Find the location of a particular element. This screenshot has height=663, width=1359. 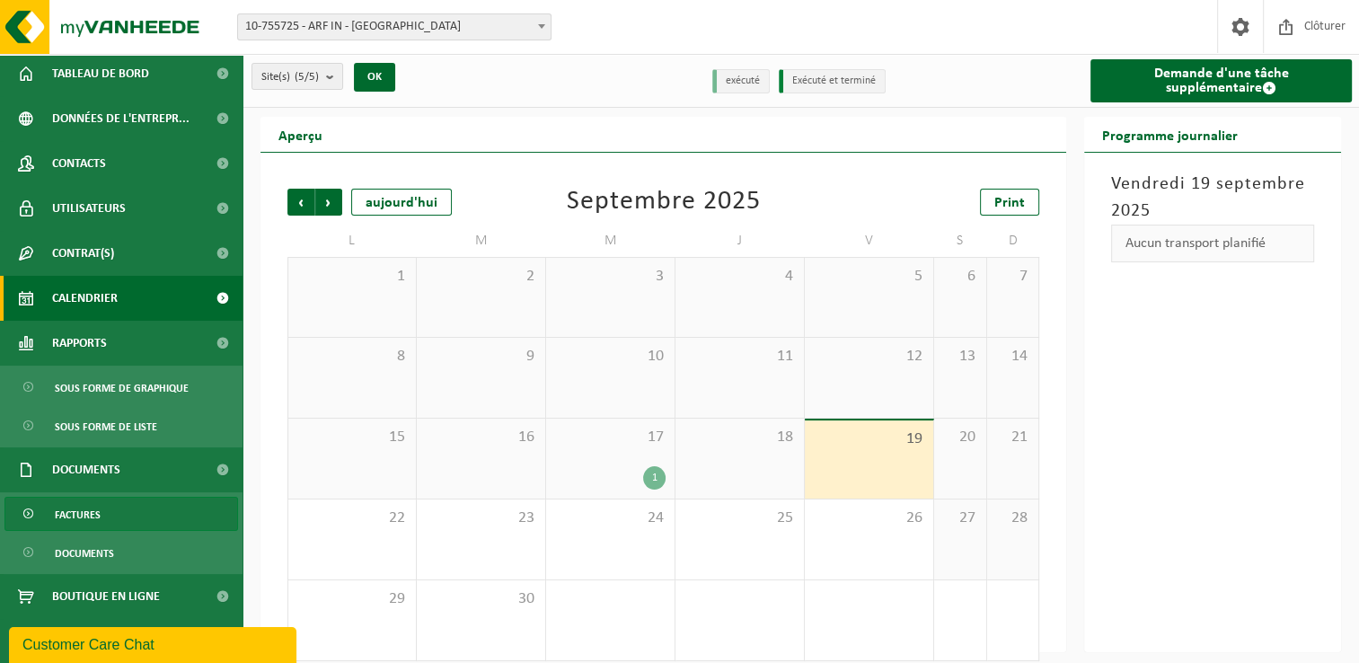

span: 21 is located at coordinates (1013, 438).